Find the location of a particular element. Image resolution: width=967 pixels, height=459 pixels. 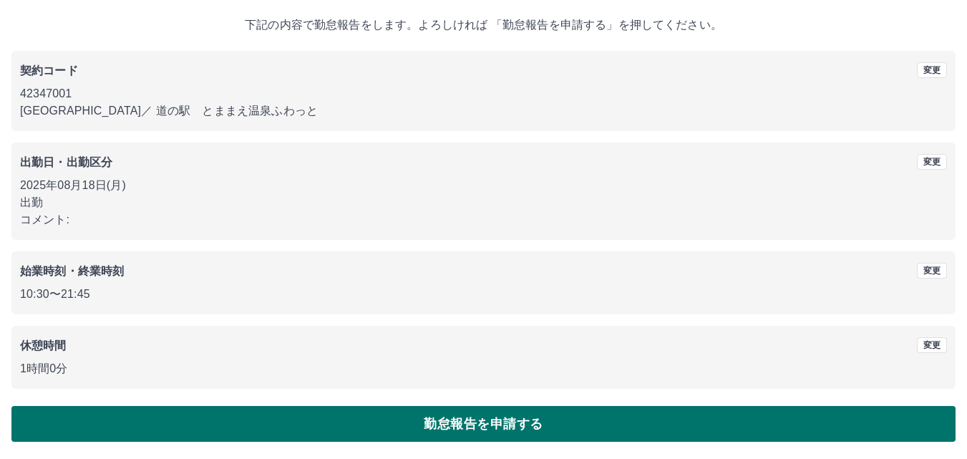

p: 下記の内容で勤怠報告をします。よろしければ 「勤怠報告を申請する」を押してください。 is located at coordinates (483, 25).